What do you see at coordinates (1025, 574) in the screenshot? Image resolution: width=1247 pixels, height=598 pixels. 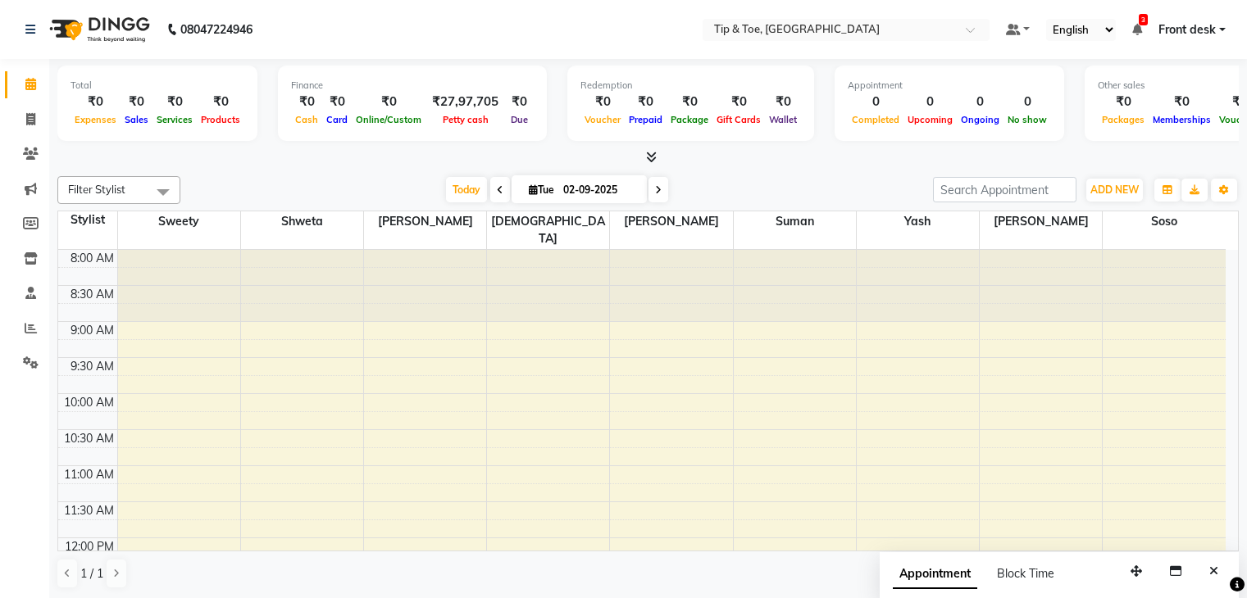 I see `span: Block Time` at bounding box center [1025, 574].